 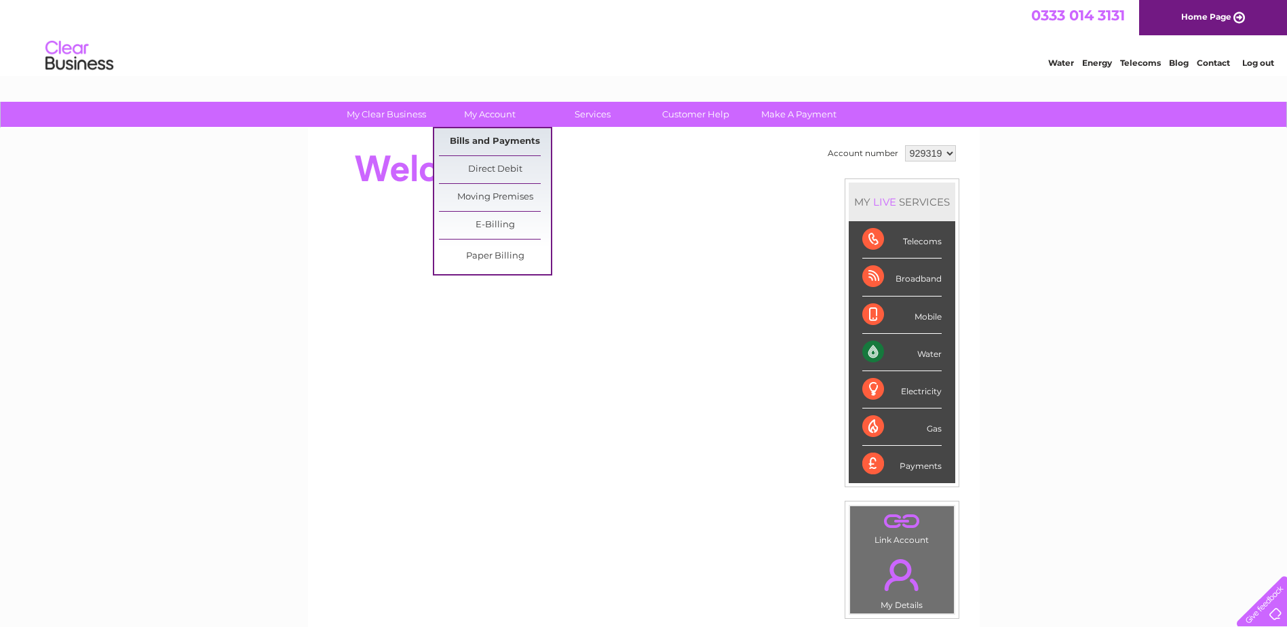 What do you see at coordinates (79, 56) in the screenshot?
I see `img: logo.png` at bounding box center [79, 56].